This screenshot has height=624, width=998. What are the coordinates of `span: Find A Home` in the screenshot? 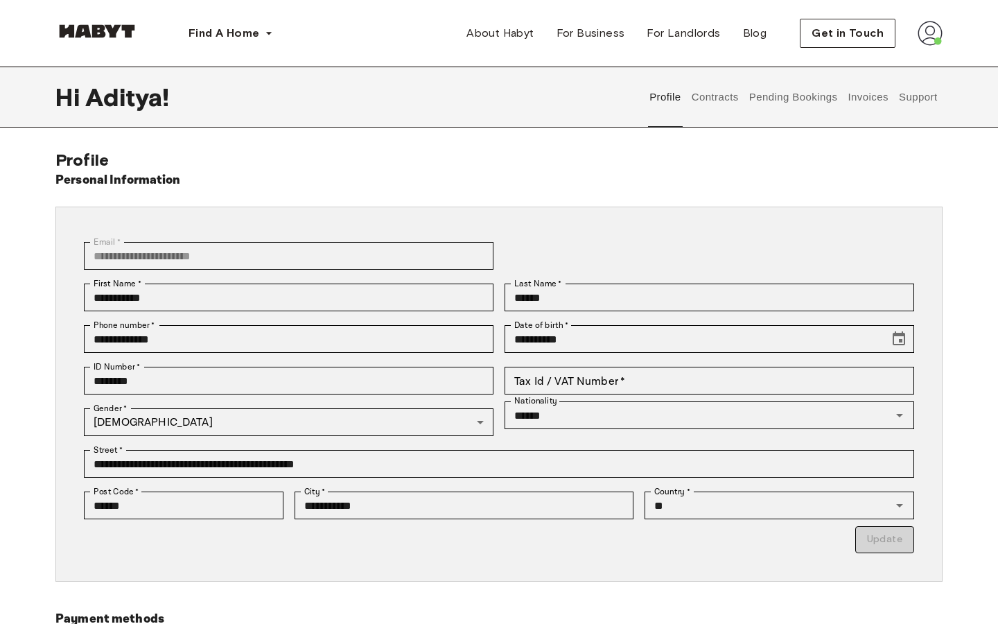 It's located at (224, 33).